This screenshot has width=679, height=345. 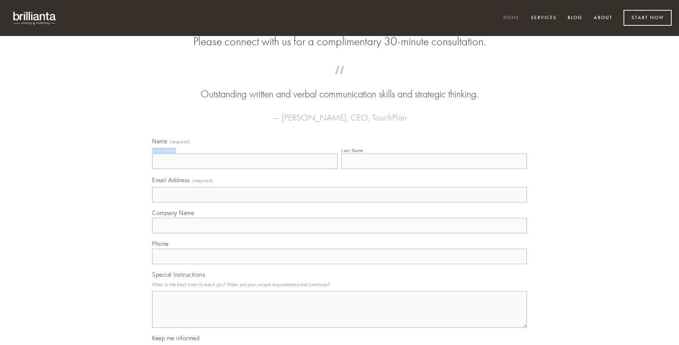 What do you see at coordinates (352, 150) in the screenshot?
I see `div: Last Name` at bounding box center [352, 150].